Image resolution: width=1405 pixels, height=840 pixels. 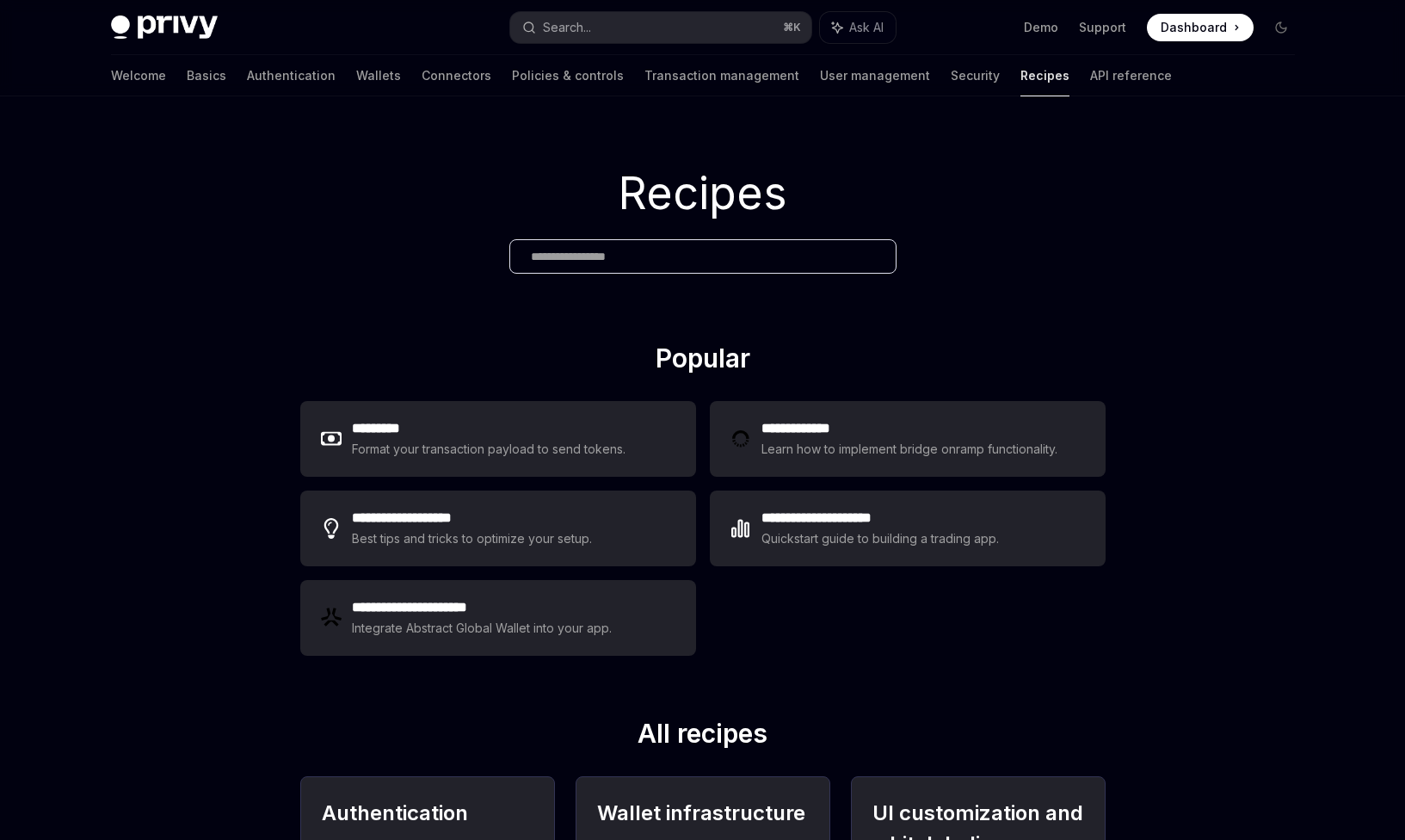 What do you see at coordinates (1201, 27) in the screenshot?
I see `a: Dashboard` at bounding box center [1201, 27].